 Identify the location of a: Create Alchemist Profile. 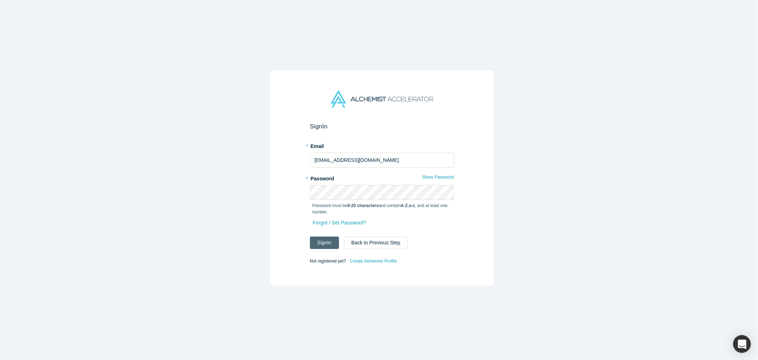
(374, 261).